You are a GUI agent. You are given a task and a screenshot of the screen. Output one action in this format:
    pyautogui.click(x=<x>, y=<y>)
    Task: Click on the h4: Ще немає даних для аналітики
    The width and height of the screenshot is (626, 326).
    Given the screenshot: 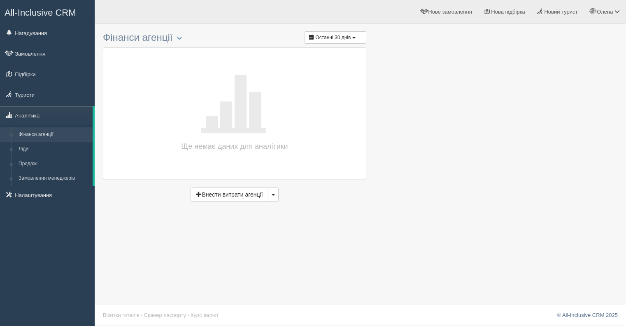 What is the action you would take?
    pyautogui.click(x=235, y=146)
    